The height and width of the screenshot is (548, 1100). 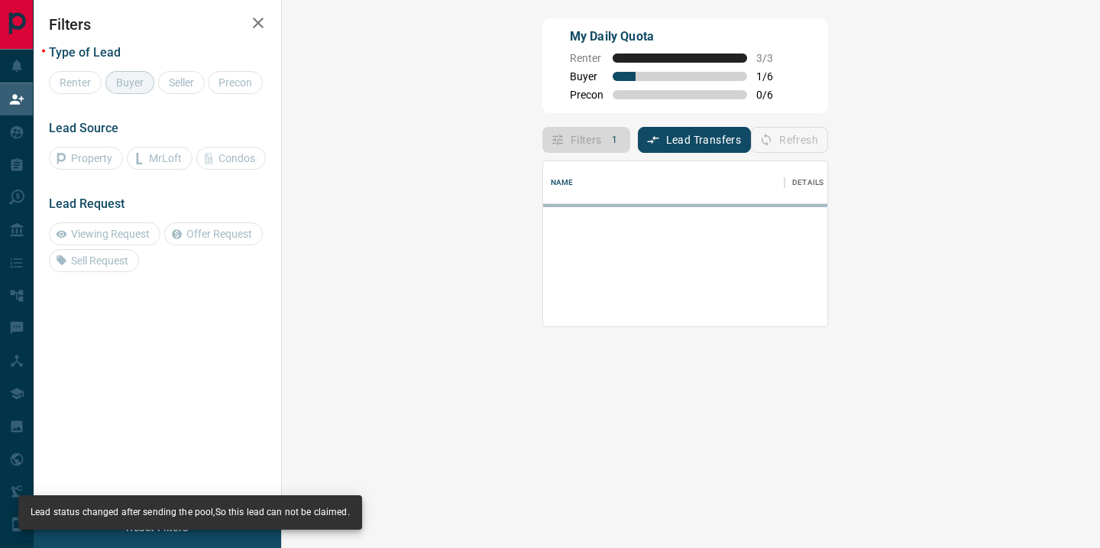 I want to click on span: Precon, so click(x=587, y=95).